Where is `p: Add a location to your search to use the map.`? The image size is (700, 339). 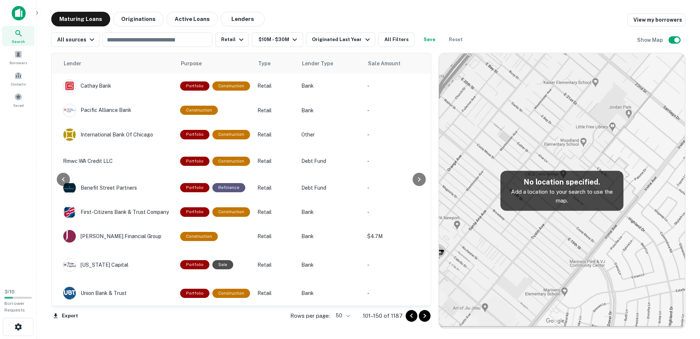
p: Add a location to your search to use the map. is located at coordinates (562, 196).